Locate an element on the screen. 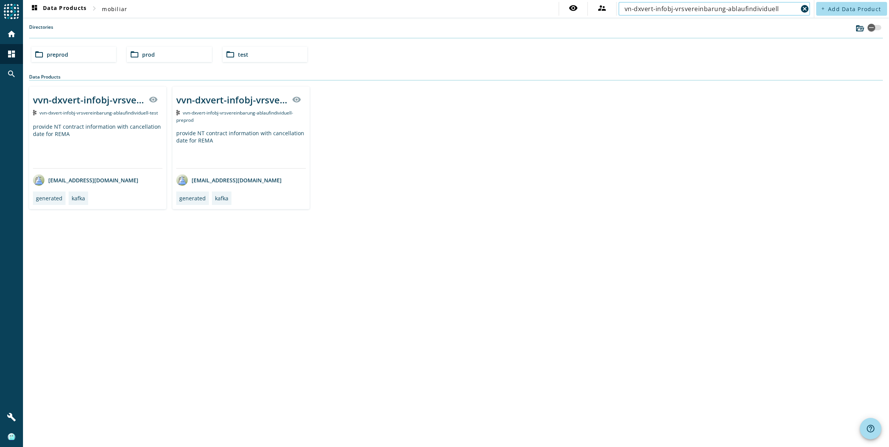 The height and width of the screenshot is (447, 889). button: Clear is located at coordinates (805, 9).